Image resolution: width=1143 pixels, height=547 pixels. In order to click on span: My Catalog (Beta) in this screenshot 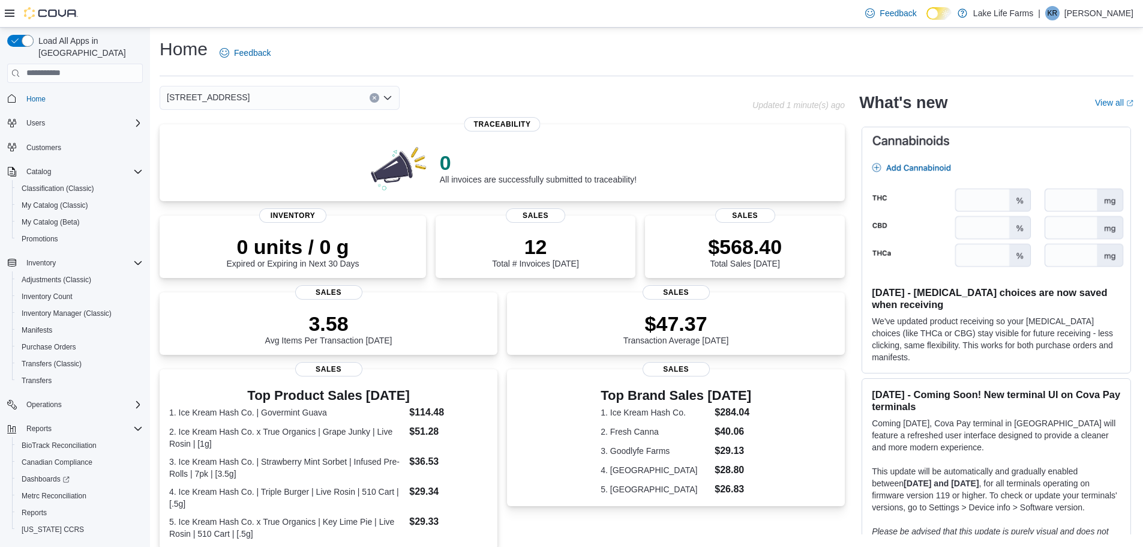, I will do `click(50, 222)`.